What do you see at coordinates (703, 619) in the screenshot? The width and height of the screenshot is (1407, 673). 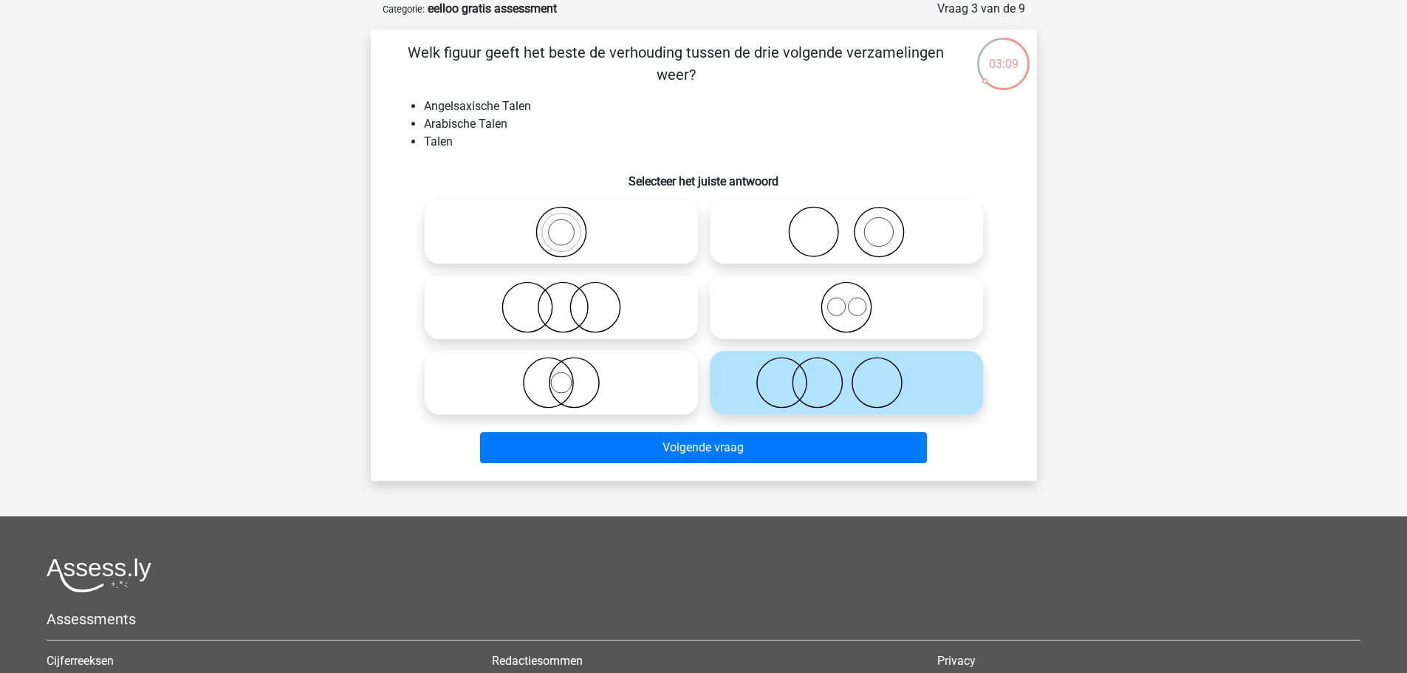 I see `h5: Assessments` at bounding box center [703, 619].